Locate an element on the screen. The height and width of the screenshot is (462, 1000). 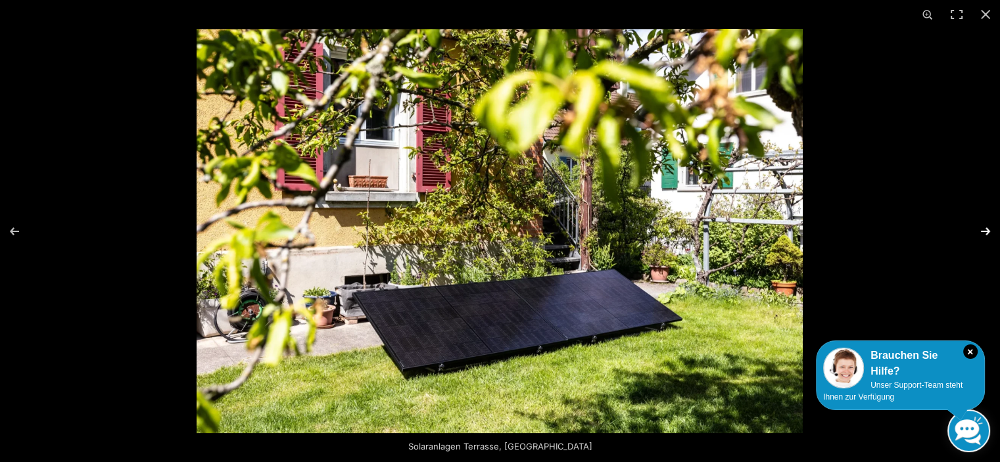
img: aldernativ Solaranlagen 5265 web scaled scaled scaled is located at coordinates (500, 231).